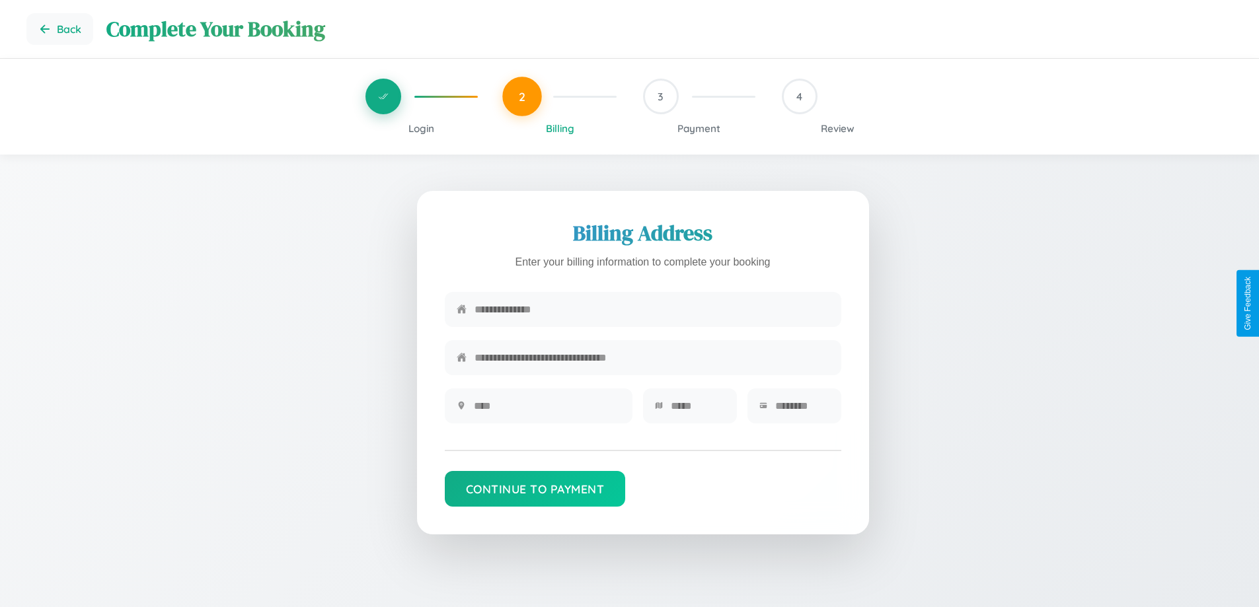 Image resolution: width=1259 pixels, height=607 pixels. I want to click on p: Enter your billing information to complete your booking, so click(643, 262).